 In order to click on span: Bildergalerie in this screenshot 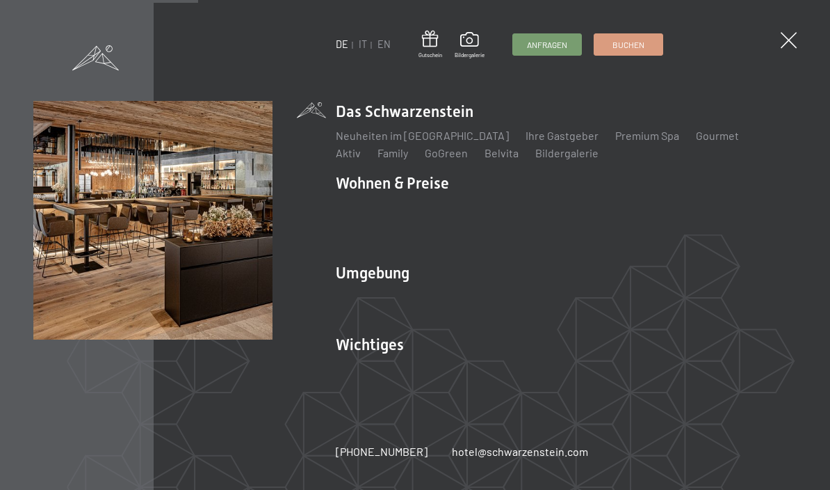, I will do `click(469, 55)`.